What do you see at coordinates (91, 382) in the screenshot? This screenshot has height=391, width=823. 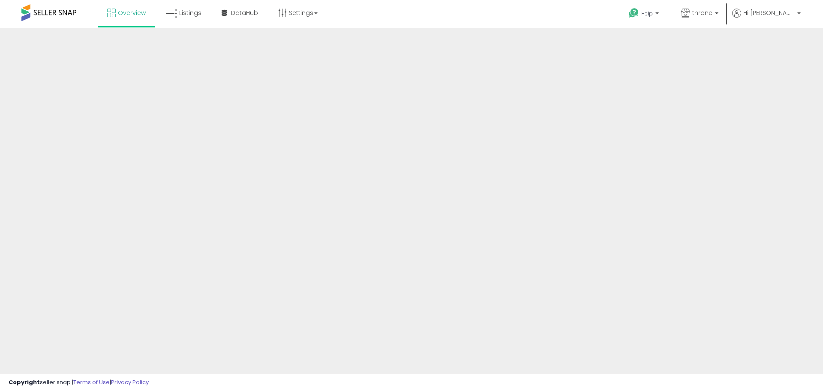 I see `a: Terms of Use` at bounding box center [91, 382].